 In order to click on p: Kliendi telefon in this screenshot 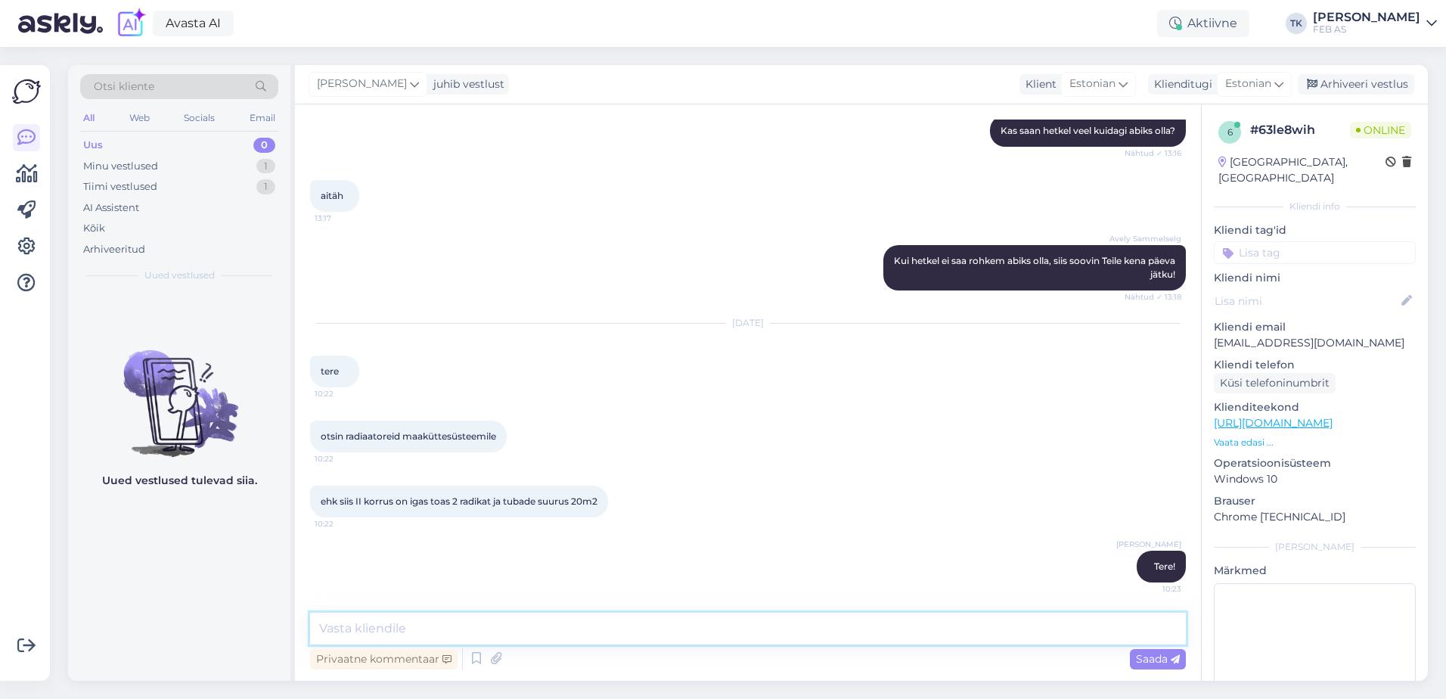, I will do `click(1314, 364)`.